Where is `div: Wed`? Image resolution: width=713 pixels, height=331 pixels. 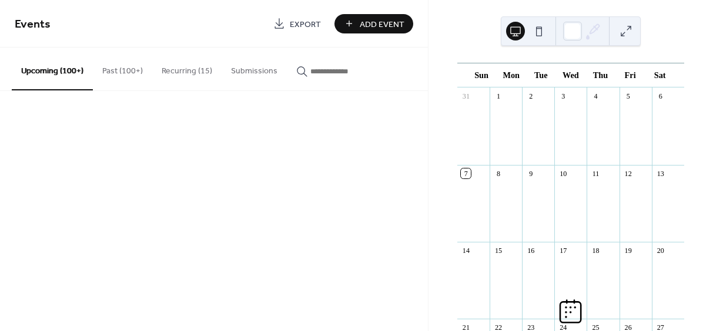 div: Wed is located at coordinates (570, 75).